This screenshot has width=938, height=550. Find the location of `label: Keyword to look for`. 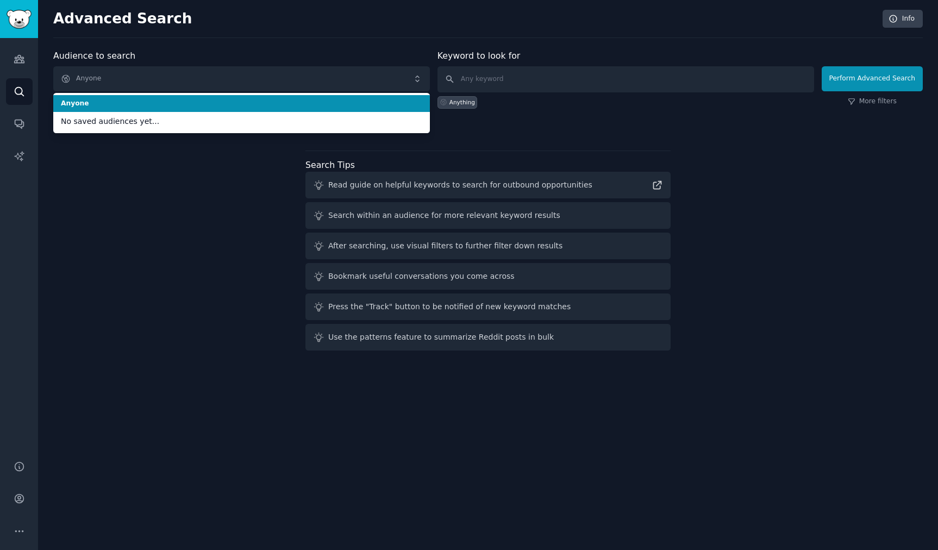

label: Keyword to look for is located at coordinates (479, 55).